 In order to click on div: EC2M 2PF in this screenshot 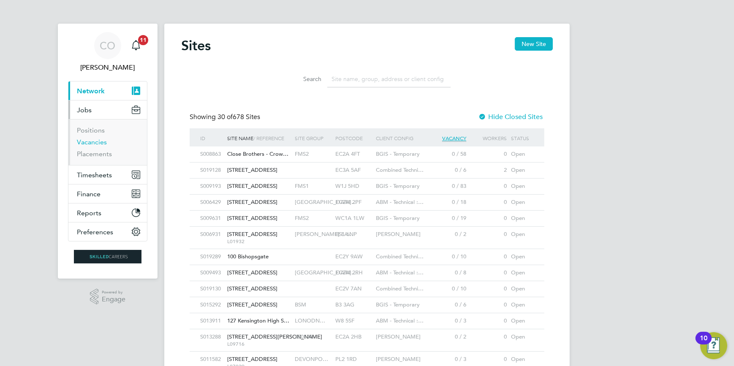, I will do `click(354, 202)`.